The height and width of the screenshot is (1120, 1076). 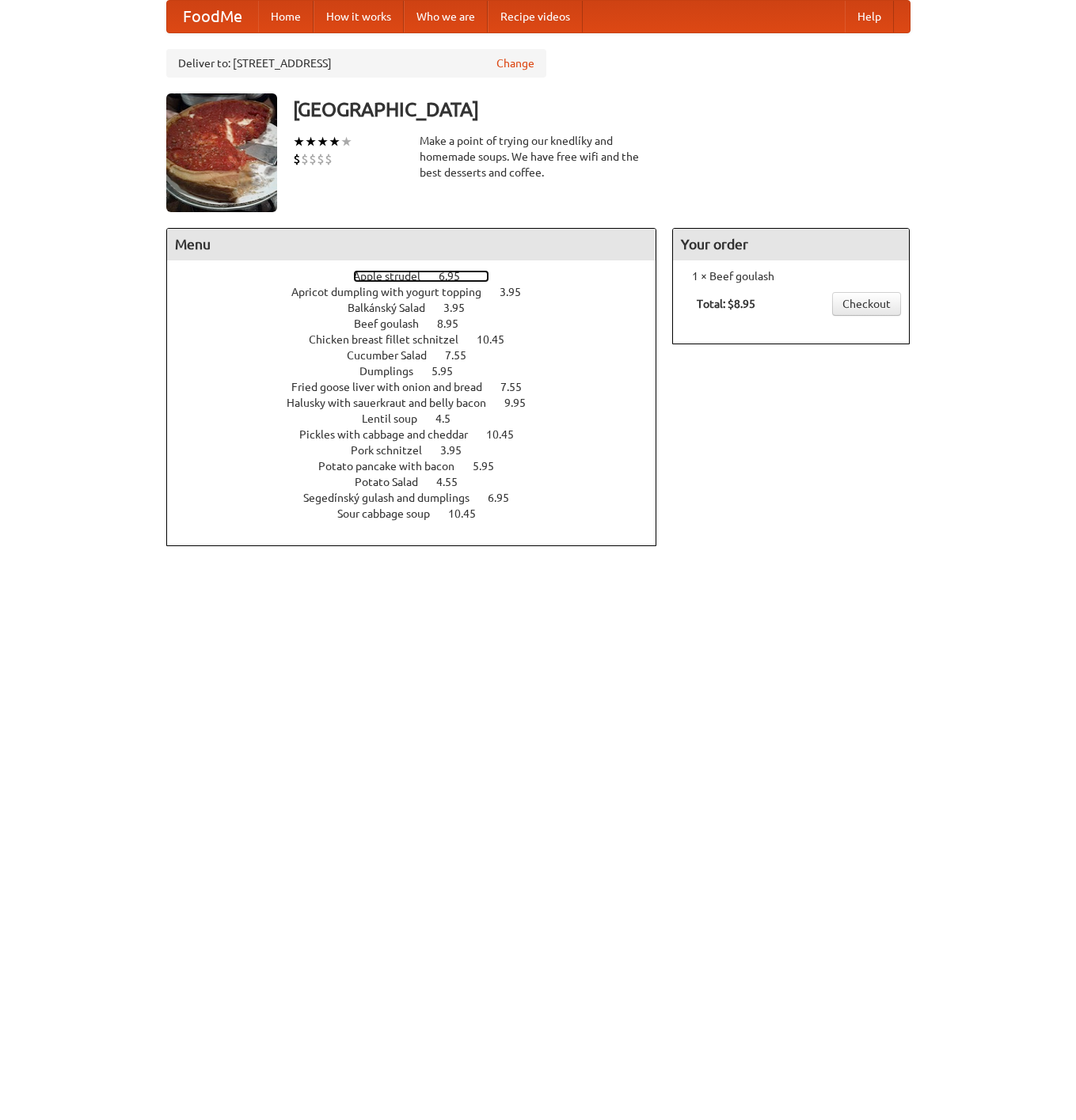 What do you see at coordinates (286, 17) in the screenshot?
I see `a: Home` at bounding box center [286, 17].